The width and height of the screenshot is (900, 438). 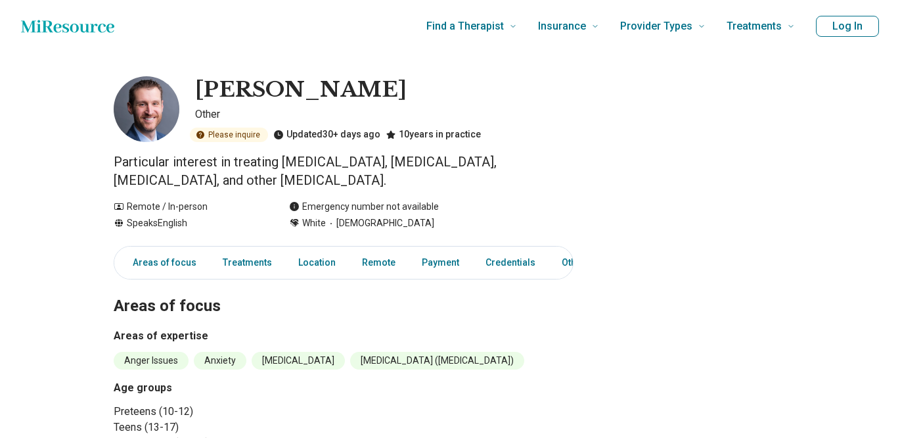 I want to click on a: Location, so click(x=317, y=262).